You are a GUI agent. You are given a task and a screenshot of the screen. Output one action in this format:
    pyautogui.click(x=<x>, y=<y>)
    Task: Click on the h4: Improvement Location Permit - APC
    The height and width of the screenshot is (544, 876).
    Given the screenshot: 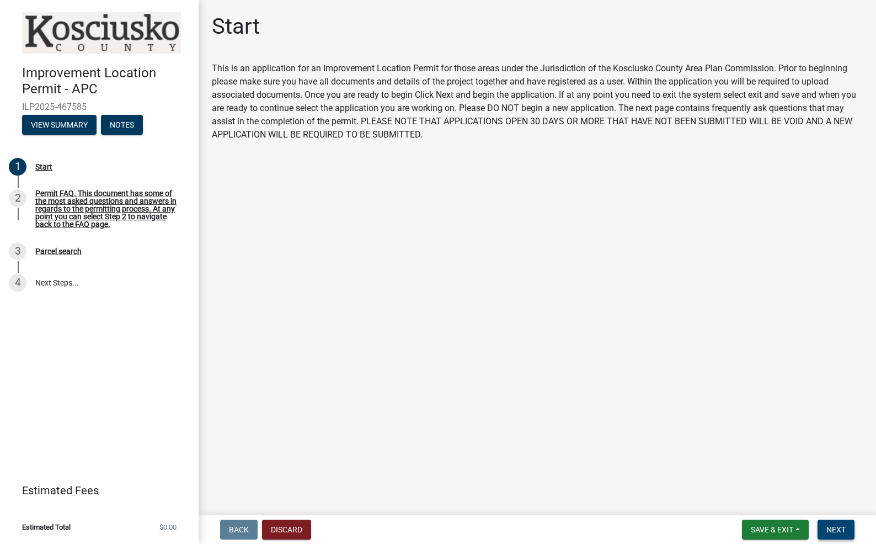 What is the action you would take?
    pyautogui.click(x=106, y=81)
    